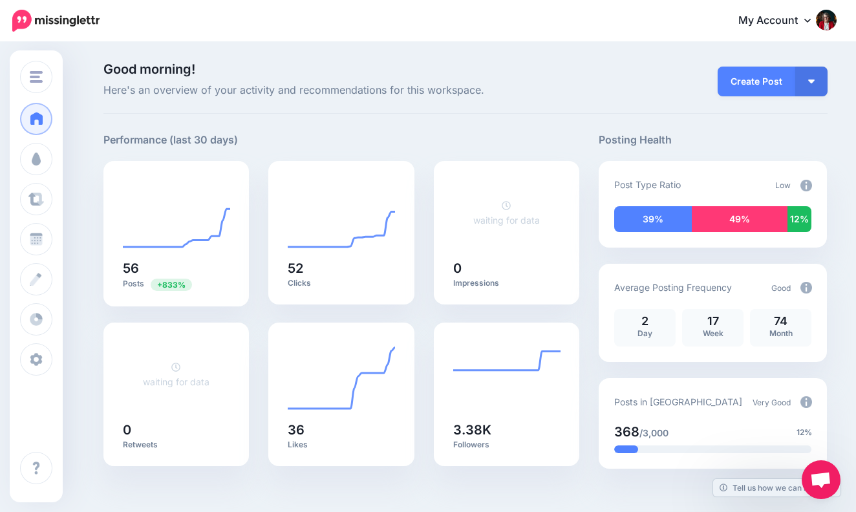 The width and height of the screenshot is (856, 512). I want to click on div: 49% of your posts in the last 30 days have been from Curated content, so click(740, 219).